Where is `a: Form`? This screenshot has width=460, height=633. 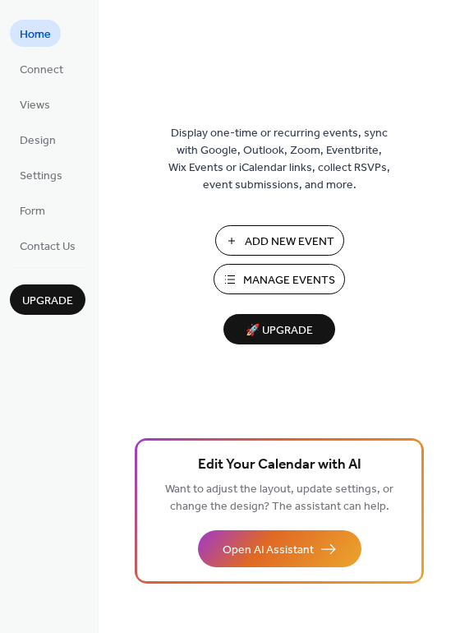
a: Form is located at coordinates (32, 210).